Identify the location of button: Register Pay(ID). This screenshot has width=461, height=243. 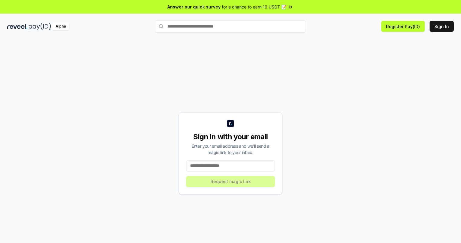
(403, 26).